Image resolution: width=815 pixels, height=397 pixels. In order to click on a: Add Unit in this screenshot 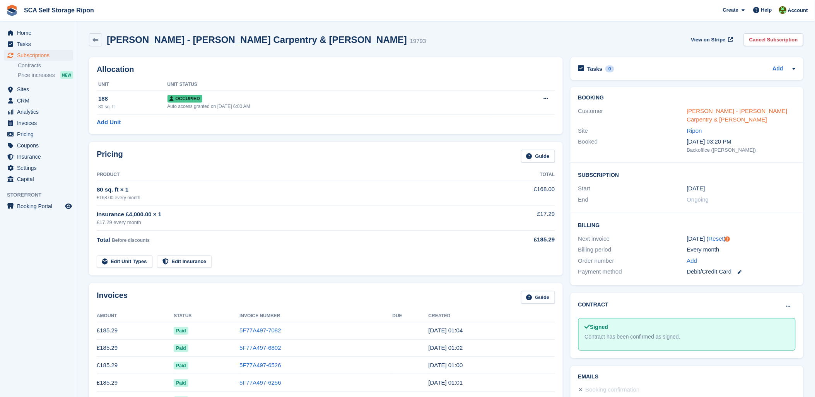, I will do `click(109, 122)`.